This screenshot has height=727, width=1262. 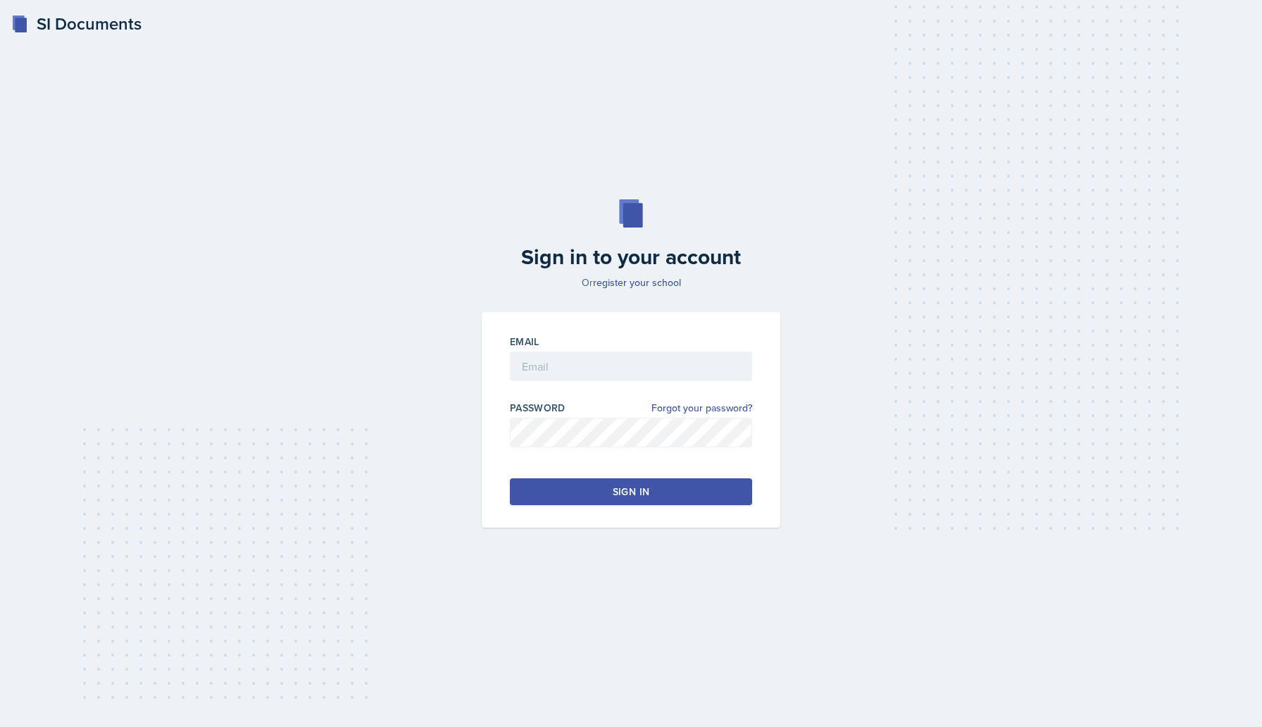 I want to click on div: Sign in, so click(x=631, y=492).